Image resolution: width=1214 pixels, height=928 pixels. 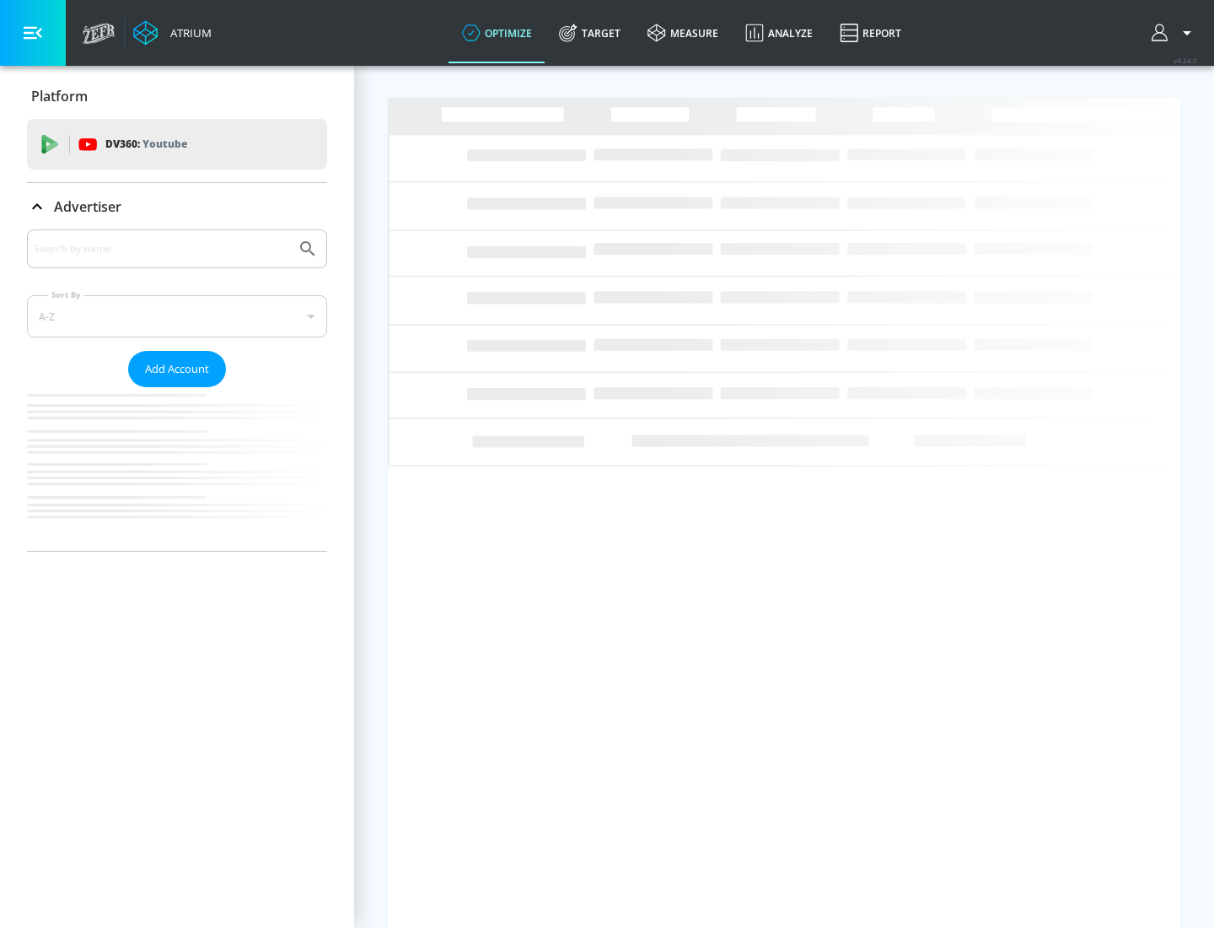 I want to click on span: Add Account, so click(x=177, y=368).